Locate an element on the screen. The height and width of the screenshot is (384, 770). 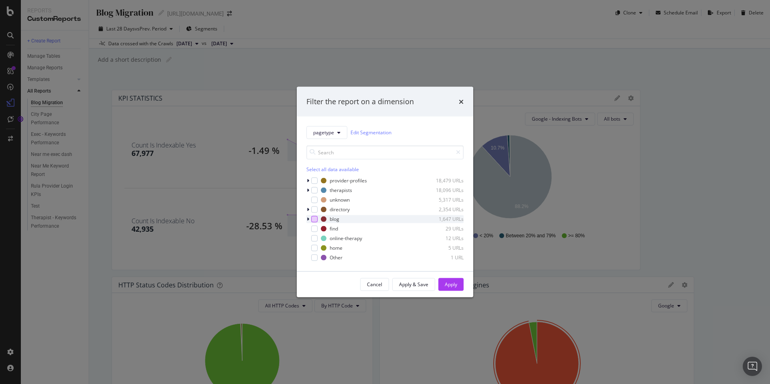
button: pagetype is located at coordinates (327, 132).